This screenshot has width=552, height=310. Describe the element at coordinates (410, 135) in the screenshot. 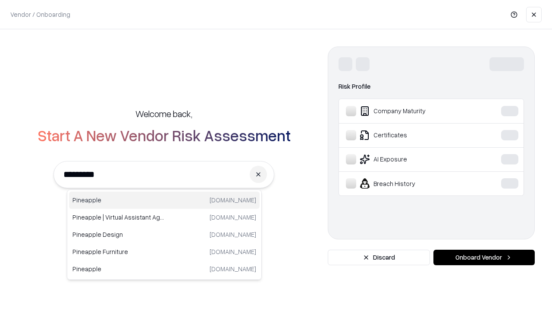

I see `div: Certificates` at that location.